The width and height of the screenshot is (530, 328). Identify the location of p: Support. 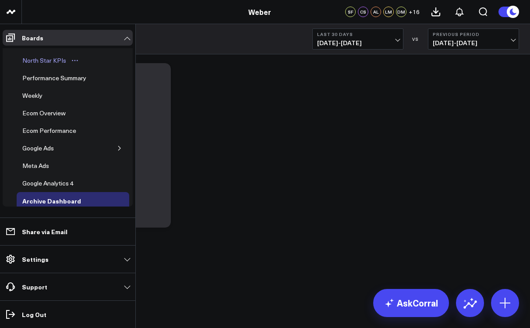
(35, 287).